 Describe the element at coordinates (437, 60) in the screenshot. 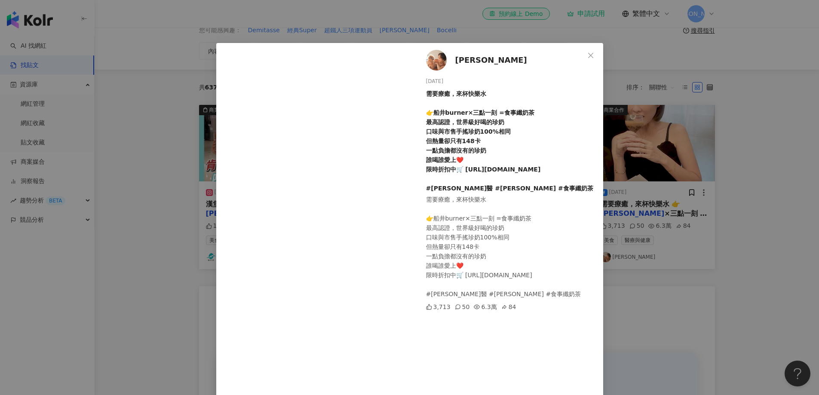

I see `img: KOL Avatar` at that location.